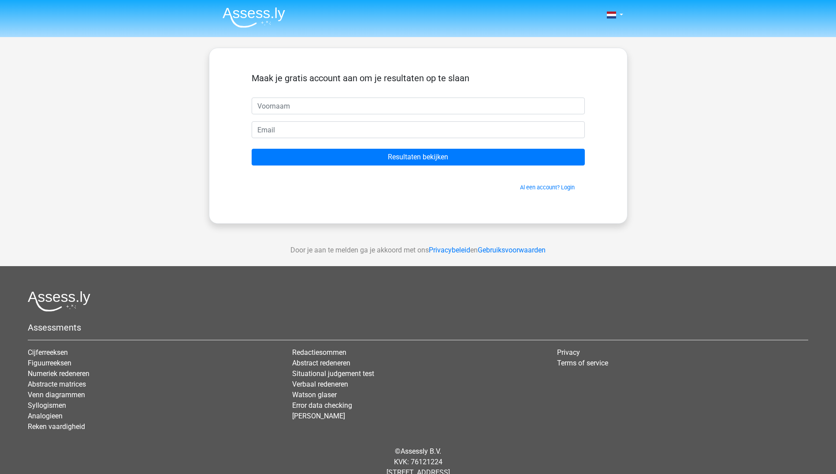  Describe the element at coordinates (418, 130) in the screenshot. I see `input: Email` at that location.